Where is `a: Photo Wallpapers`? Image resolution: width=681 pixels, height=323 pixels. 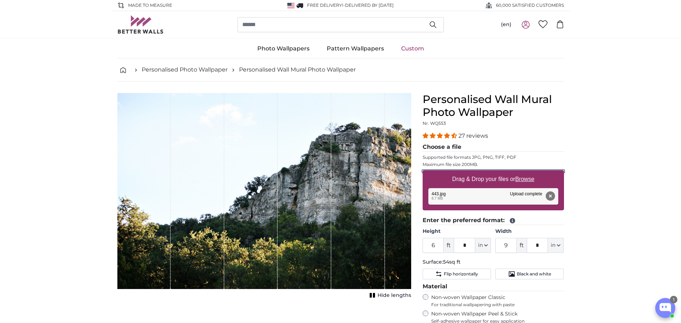
a: Photo Wallpapers is located at coordinates (283, 49).